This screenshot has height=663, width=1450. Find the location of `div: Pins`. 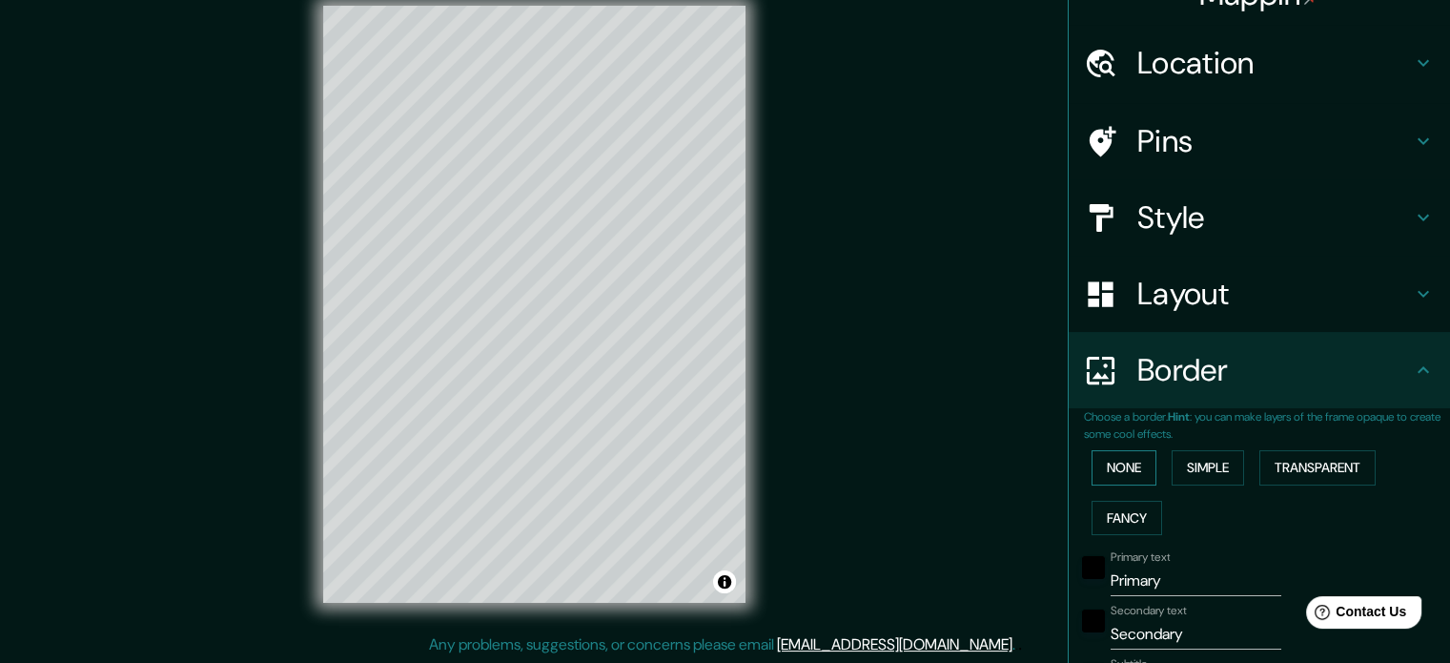

div: Pins is located at coordinates (1259, 141).